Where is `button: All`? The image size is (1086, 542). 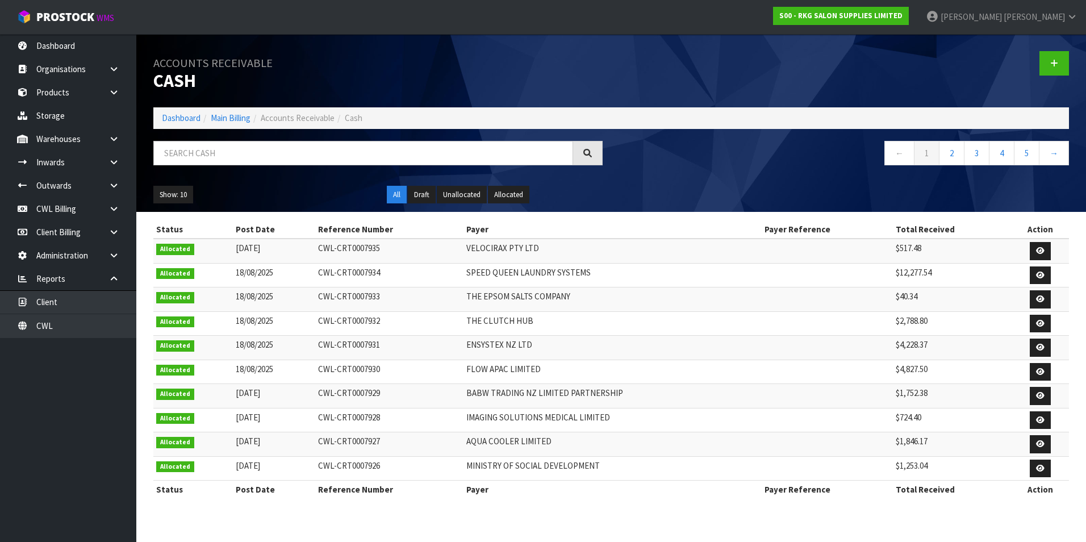 button: All is located at coordinates (396, 195).